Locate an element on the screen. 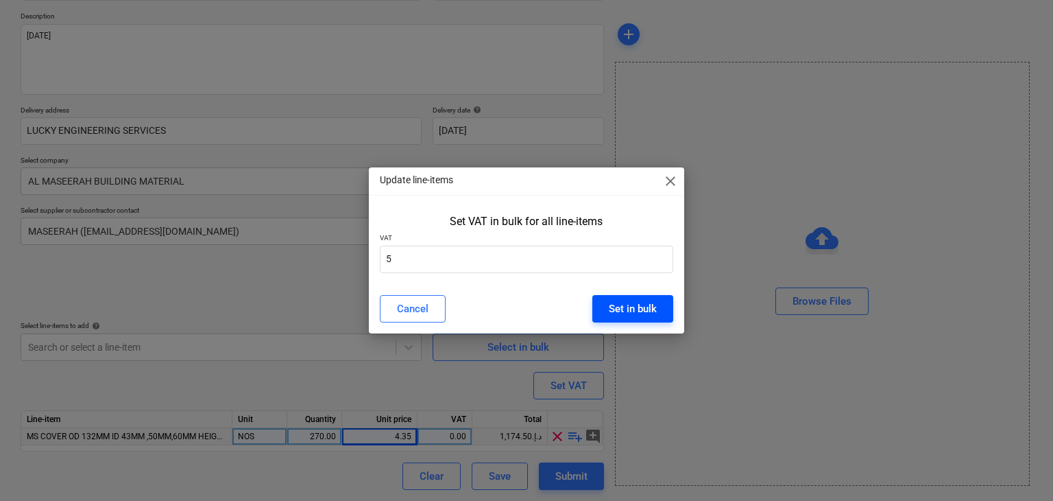  div: Set VAT in bulk for all line-items is located at coordinates (526, 221).